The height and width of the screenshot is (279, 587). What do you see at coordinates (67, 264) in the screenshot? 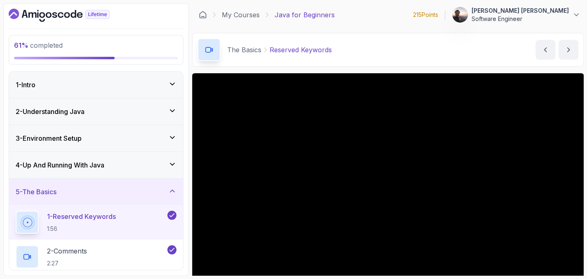
I see `p: 2:27` at bounding box center [67, 264].